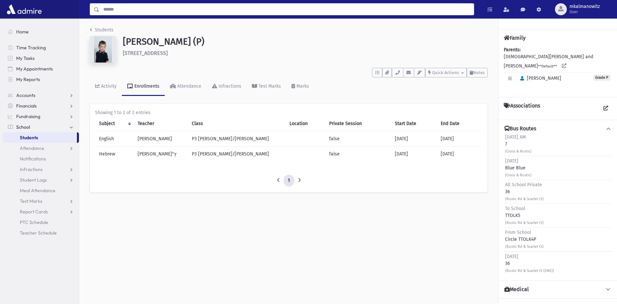 Image resolution: width=617 pixels, height=304 pixels. I want to click on a: Financials, so click(41, 106).